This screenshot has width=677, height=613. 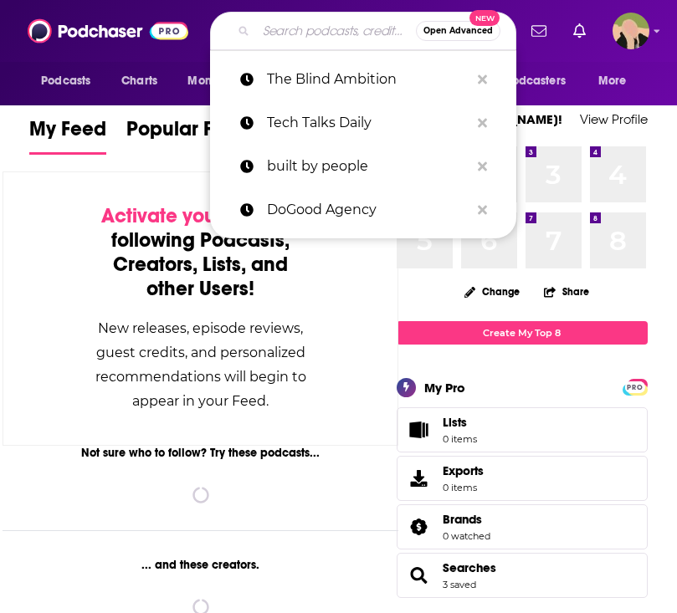 I want to click on a: PRO, so click(x=635, y=386).